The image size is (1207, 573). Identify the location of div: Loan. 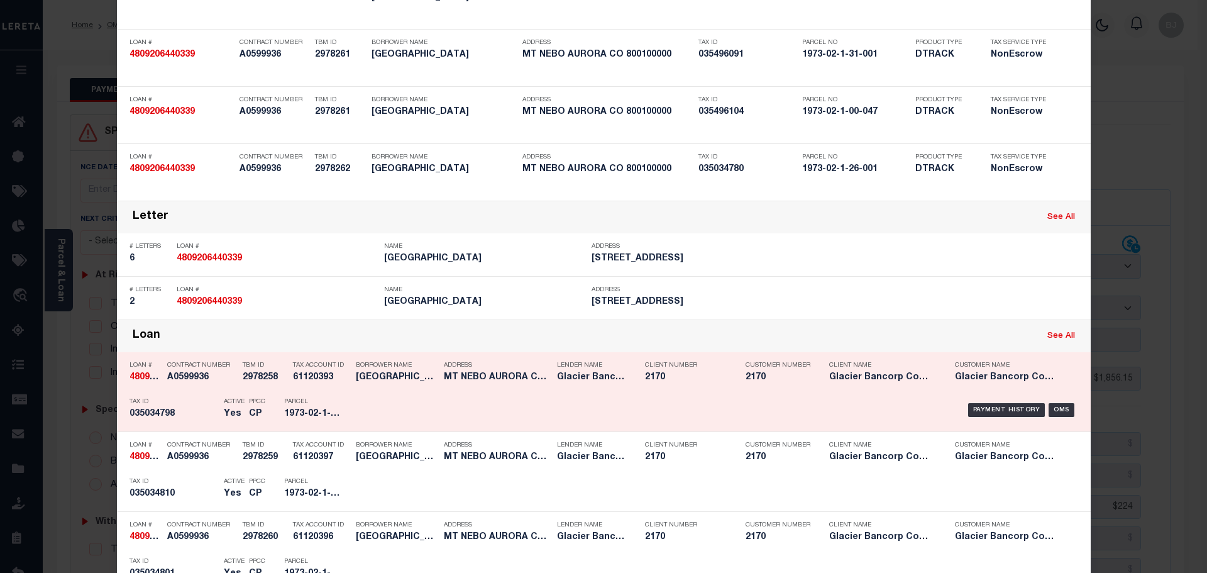
(146, 336).